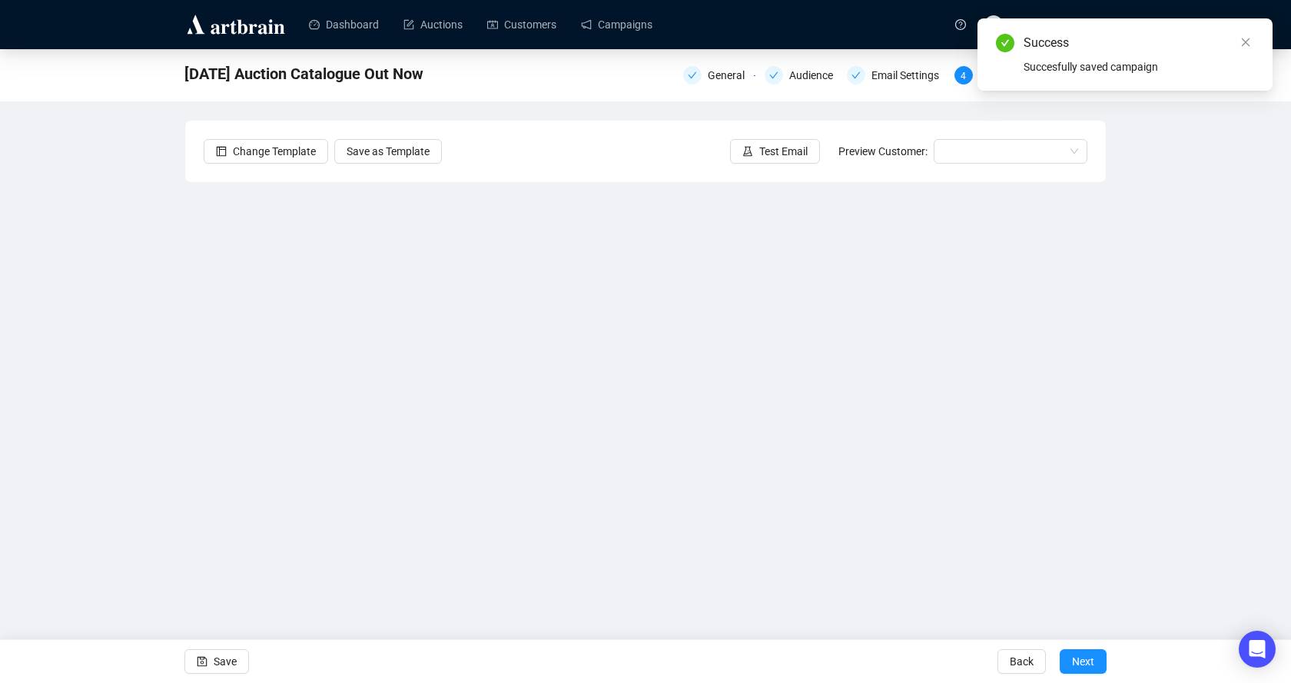 The width and height of the screenshot is (1291, 683). Describe the element at coordinates (221, 151) in the screenshot. I see `span: layout` at that location.